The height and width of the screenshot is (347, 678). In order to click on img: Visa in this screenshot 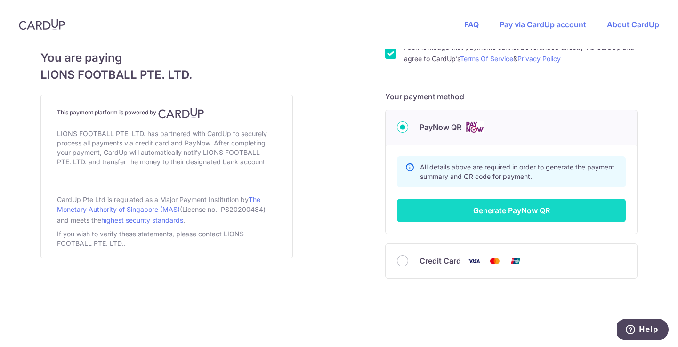, I will do `click(474, 261)`.